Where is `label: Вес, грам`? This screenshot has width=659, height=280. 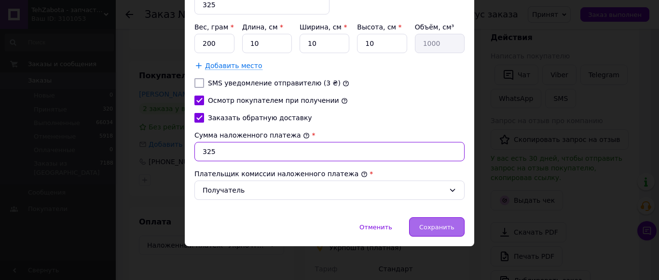 label: Вес, грам is located at coordinates (214, 27).